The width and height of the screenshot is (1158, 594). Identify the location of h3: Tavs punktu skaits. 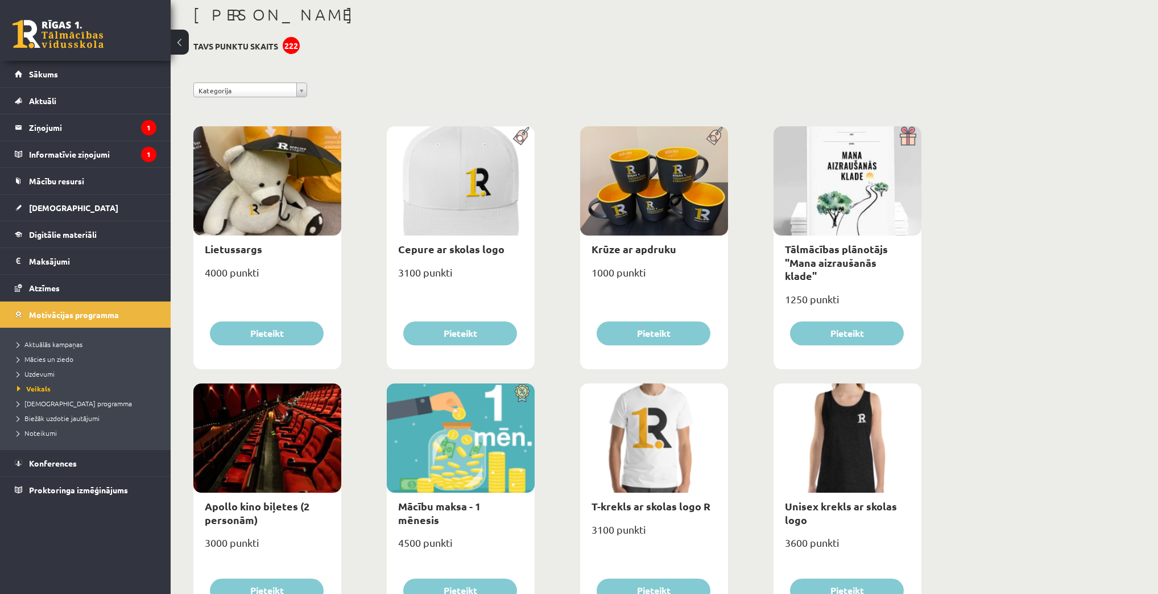
(235, 46).